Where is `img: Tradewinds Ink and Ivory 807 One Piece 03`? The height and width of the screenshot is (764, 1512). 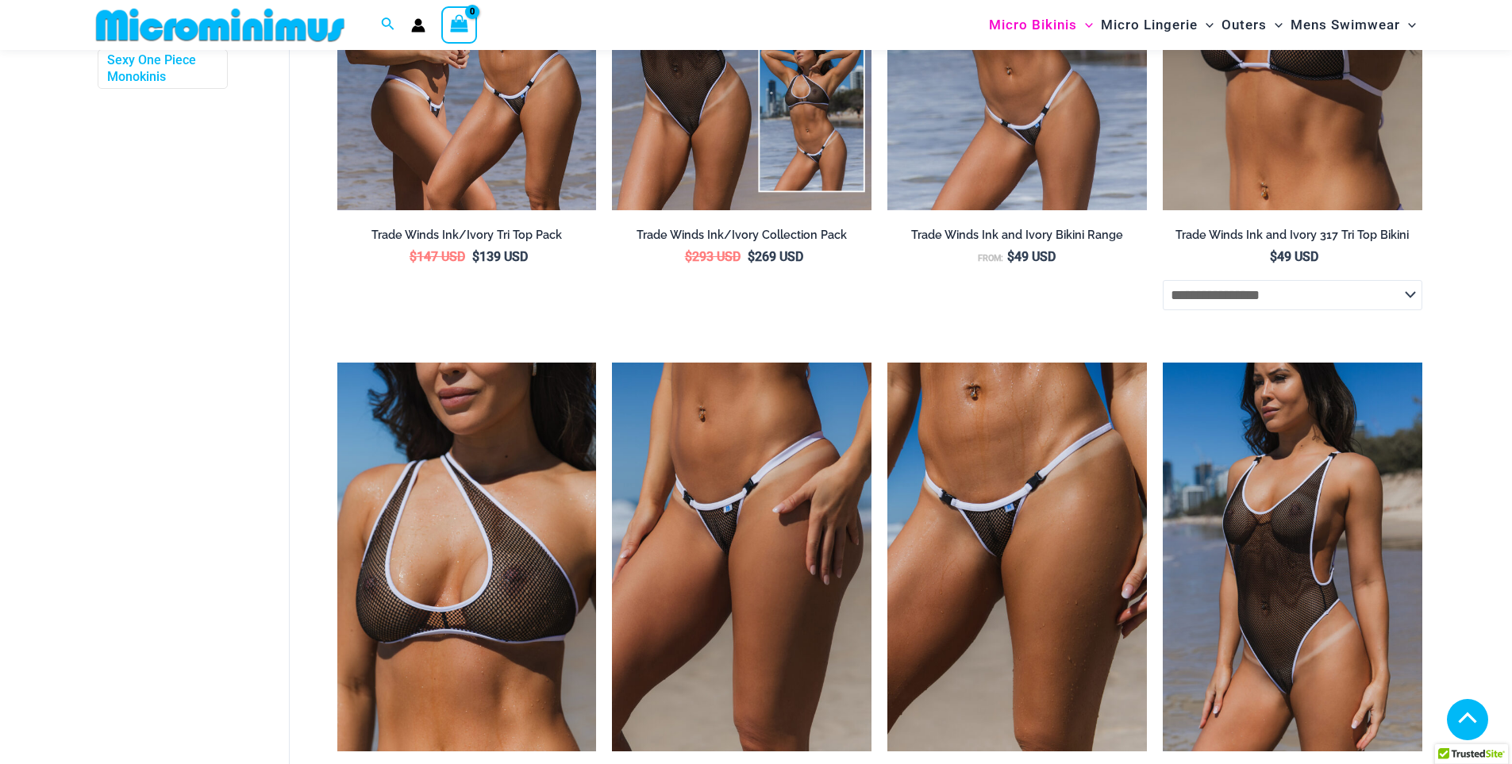
img: Tradewinds Ink and Ivory 807 One Piece 03 is located at coordinates (1292, 557).